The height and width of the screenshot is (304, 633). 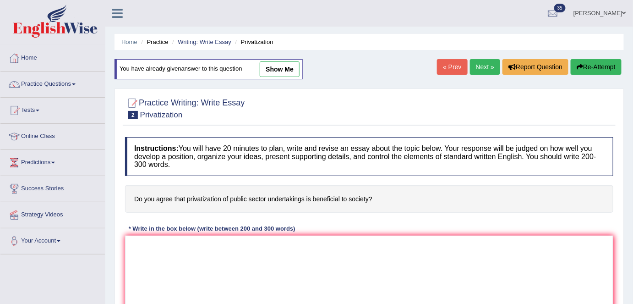 What do you see at coordinates (153, 42) in the screenshot?
I see `li: Practice` at bounding box center [153, 42].